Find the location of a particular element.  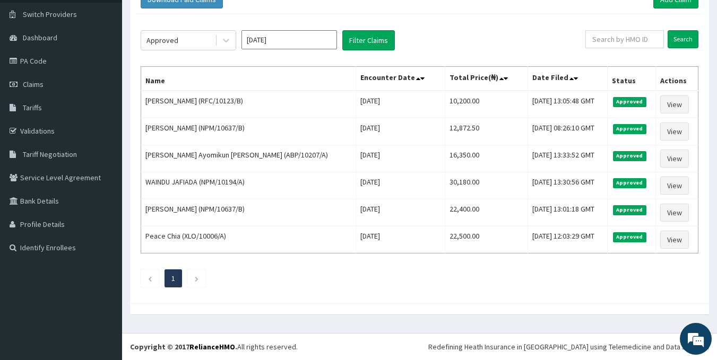

div: Chat with us now is located at coordinates (117, 66).